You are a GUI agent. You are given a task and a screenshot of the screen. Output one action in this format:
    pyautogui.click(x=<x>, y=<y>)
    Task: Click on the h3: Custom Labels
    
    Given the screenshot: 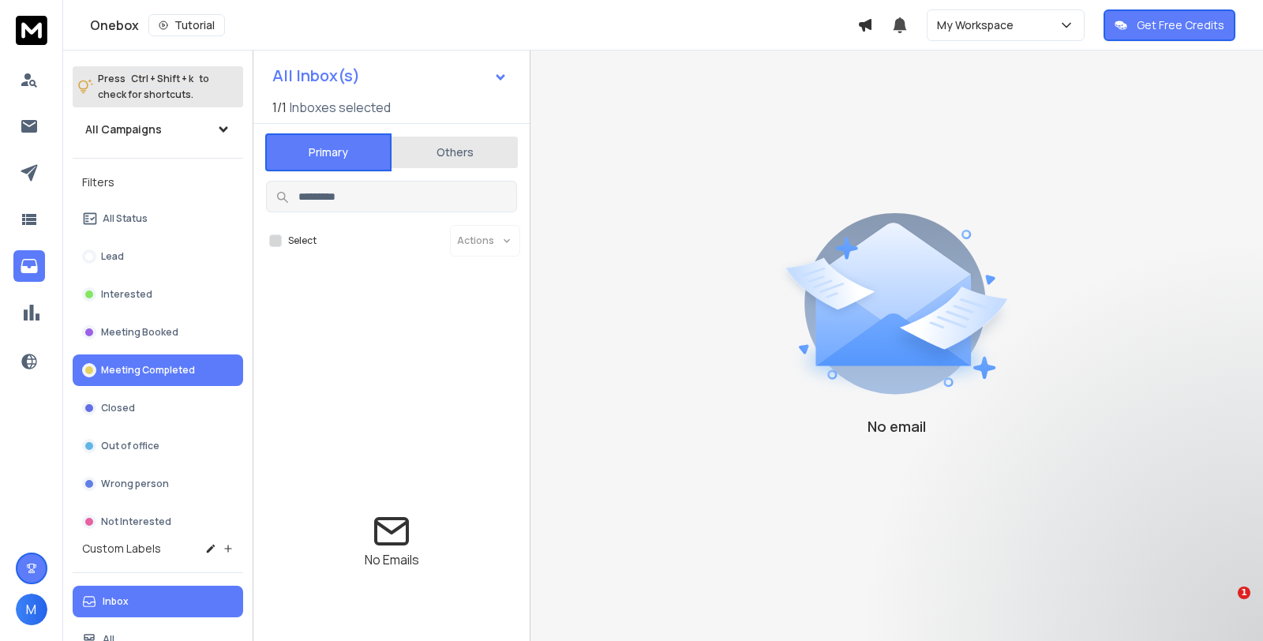 What is the action you would take?
    pyautogui.click(x=122, y=548)
    